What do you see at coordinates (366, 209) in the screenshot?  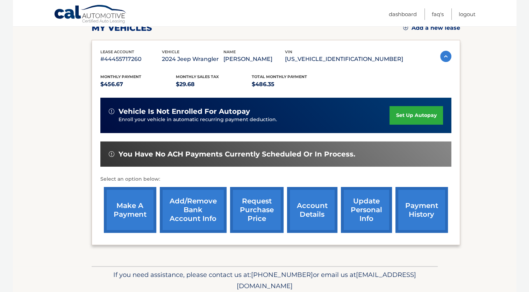 I see `a: update personal info` at bounding box center [366, 209].